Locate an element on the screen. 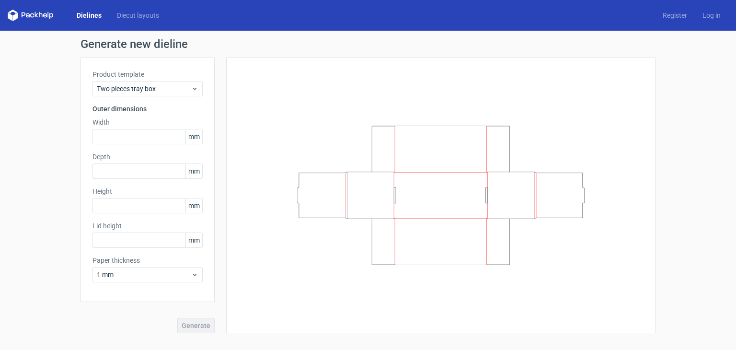 This screenshot has height=350, width=736. span: 1 mm is located at coordinates (144, 275).